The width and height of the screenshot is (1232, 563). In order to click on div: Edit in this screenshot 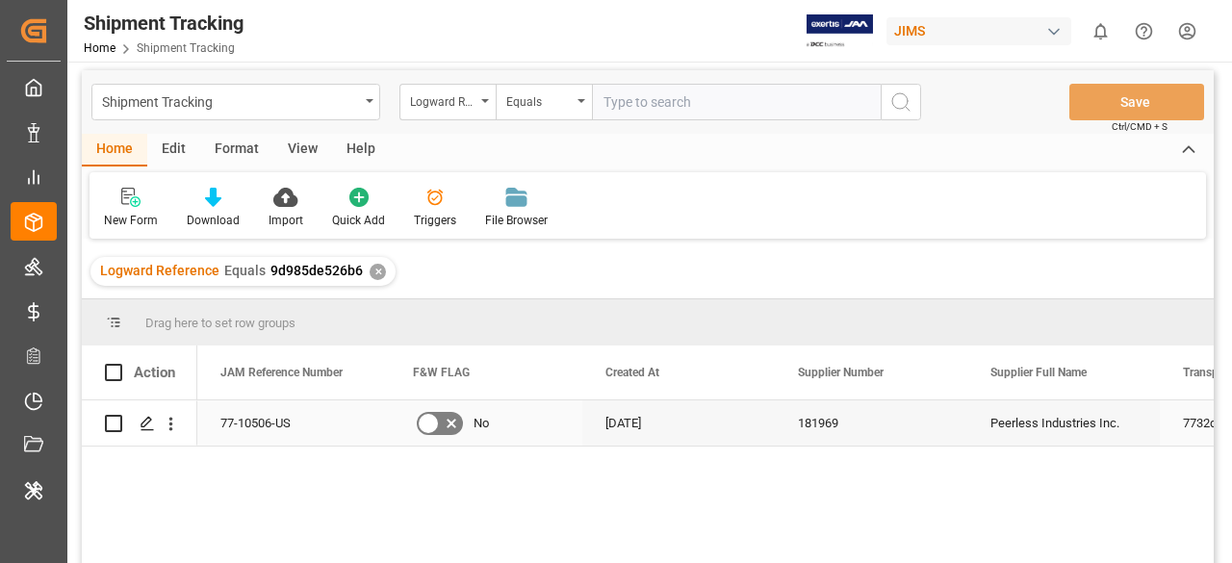, I will do `click(173, 150)`.